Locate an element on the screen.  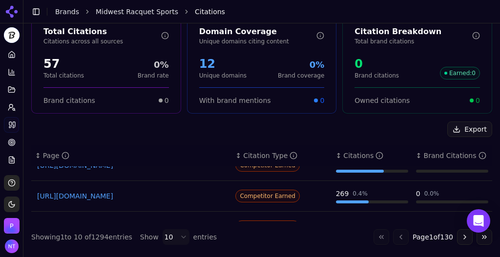
span: Brand citations is located at coordinates (69, 101).